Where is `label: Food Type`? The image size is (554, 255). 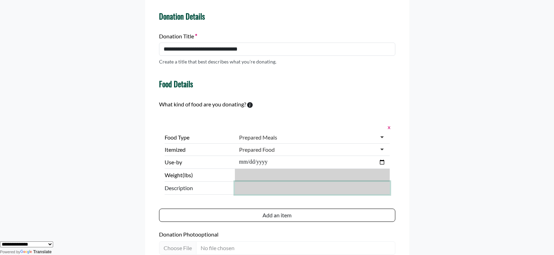
label: Food Type is located at coordinates (198, 138).